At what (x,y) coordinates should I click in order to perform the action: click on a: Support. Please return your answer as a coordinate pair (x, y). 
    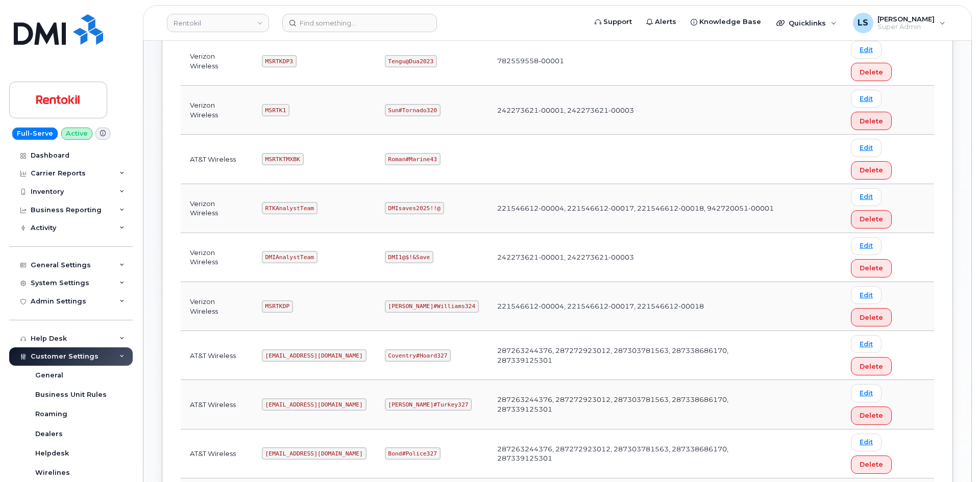
    Looking at the image, I should click on (613, 22).